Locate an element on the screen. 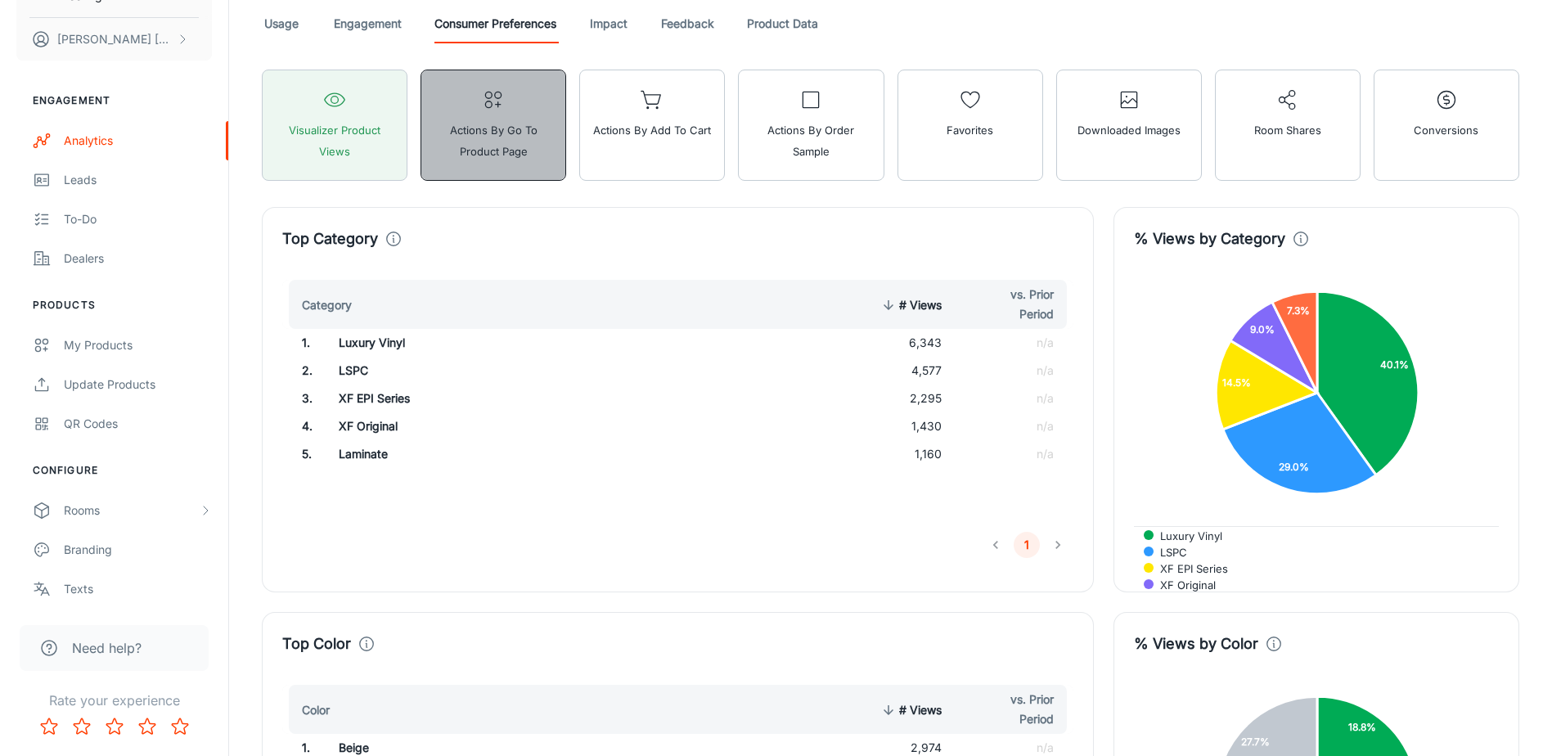  div: QR Codes is located at coordinates (137, 424).